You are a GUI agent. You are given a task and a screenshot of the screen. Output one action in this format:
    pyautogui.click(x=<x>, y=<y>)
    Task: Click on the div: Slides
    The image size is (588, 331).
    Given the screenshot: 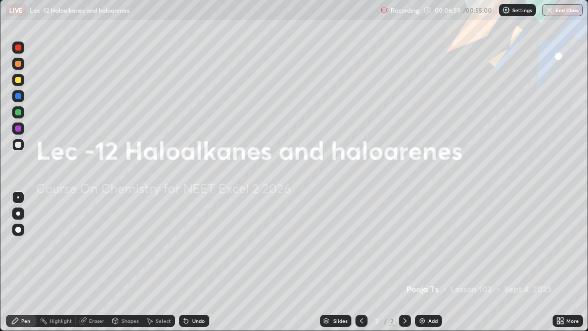 What is the action you would take?
    pyautogui.click(x=340, y=321)
    